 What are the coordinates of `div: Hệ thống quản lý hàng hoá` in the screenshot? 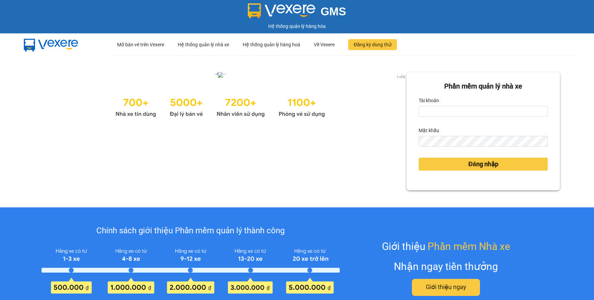 It's located at (271, 45).